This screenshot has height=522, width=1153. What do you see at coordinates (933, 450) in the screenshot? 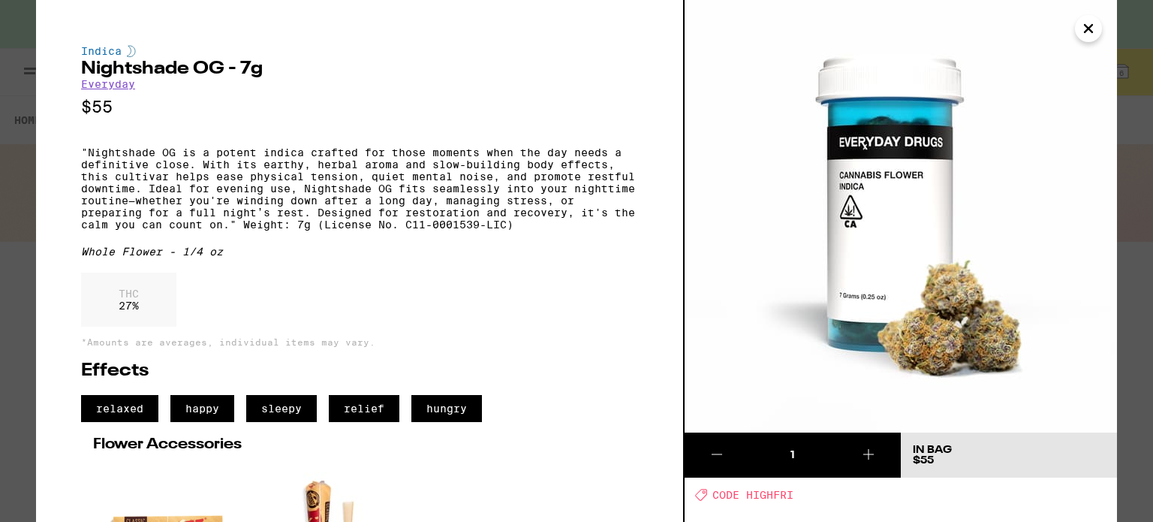
I see `div: In Bag` at bounding box center [933, 450].